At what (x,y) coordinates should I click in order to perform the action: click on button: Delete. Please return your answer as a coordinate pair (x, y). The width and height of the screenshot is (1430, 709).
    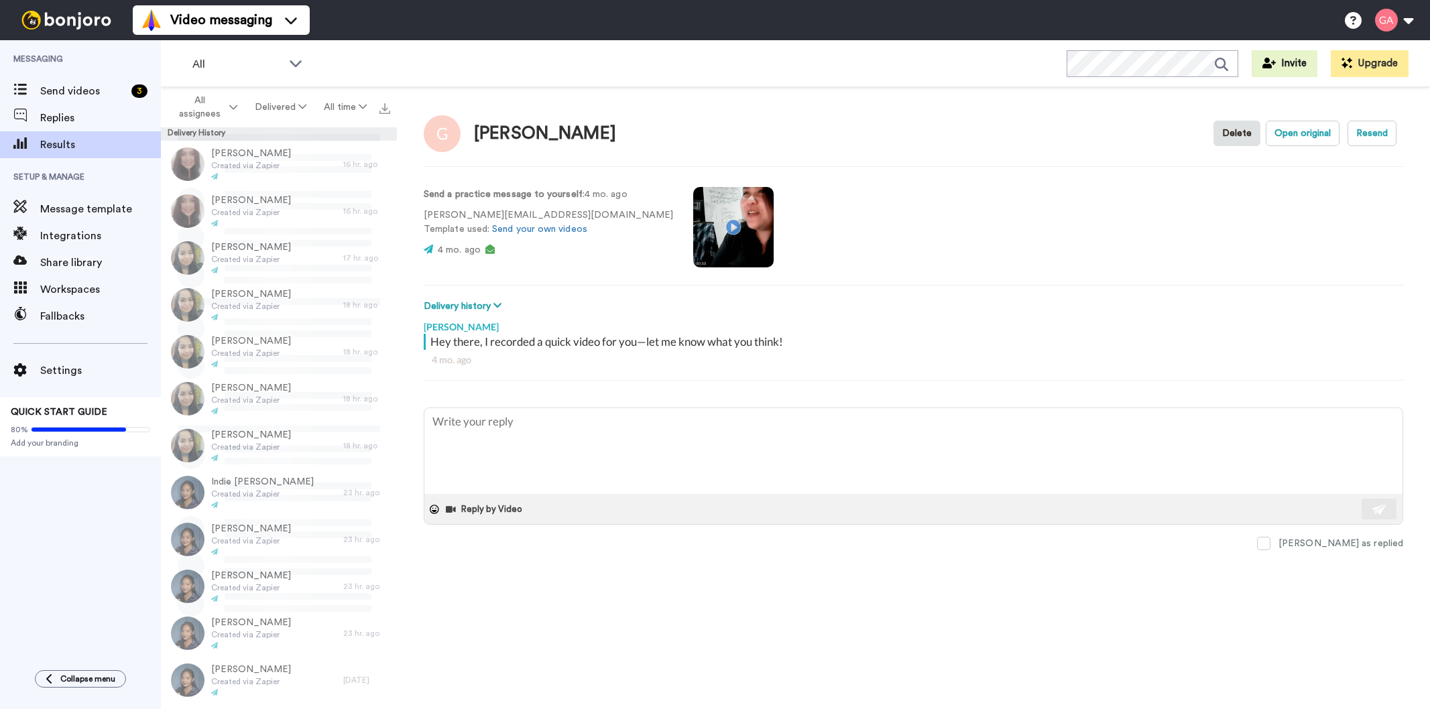
    Looking at the image, I should click on (1237, 133).